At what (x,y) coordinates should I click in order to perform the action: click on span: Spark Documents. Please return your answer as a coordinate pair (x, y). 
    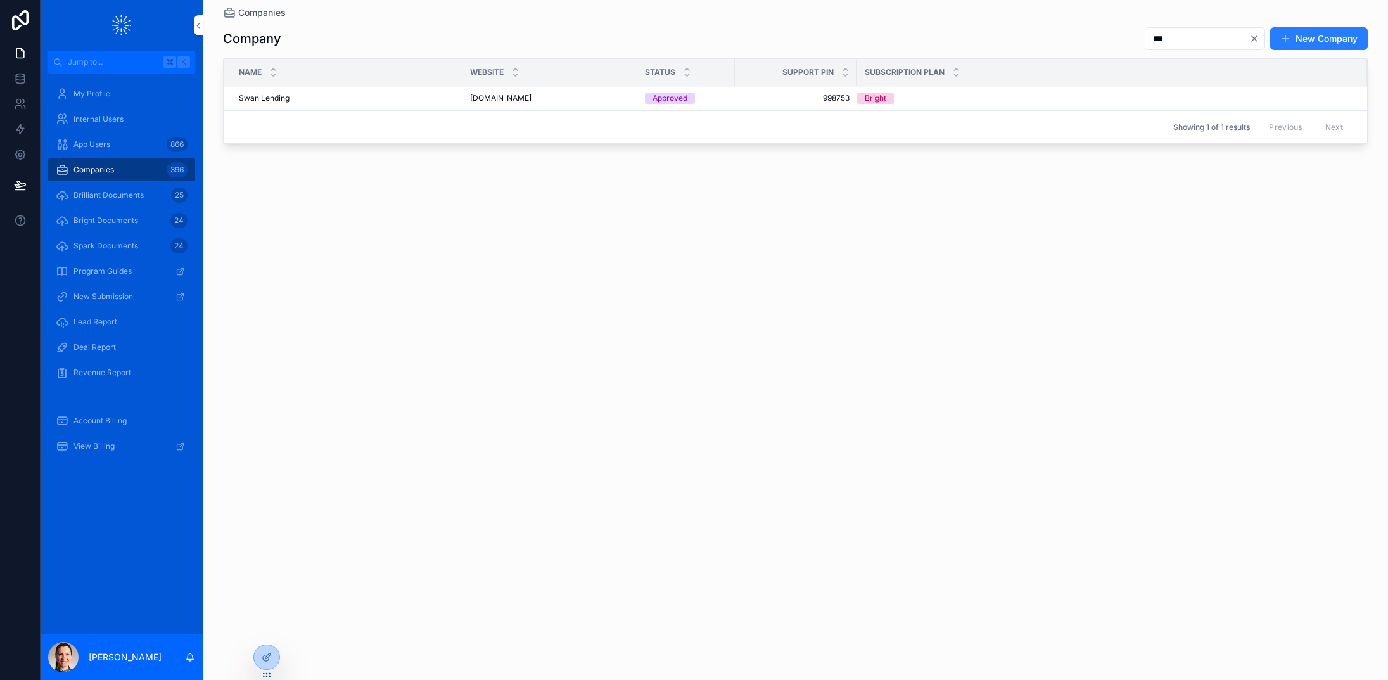
    Looking at the image, I should click on (106, 246).